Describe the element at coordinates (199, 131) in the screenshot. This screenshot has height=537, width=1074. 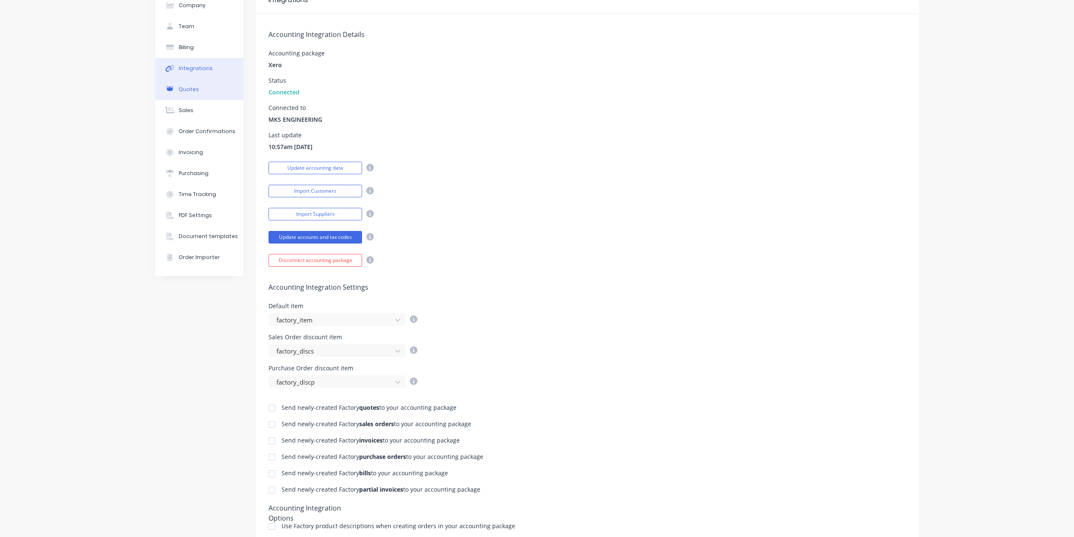
I see `button: Order Confirmations` at that location.